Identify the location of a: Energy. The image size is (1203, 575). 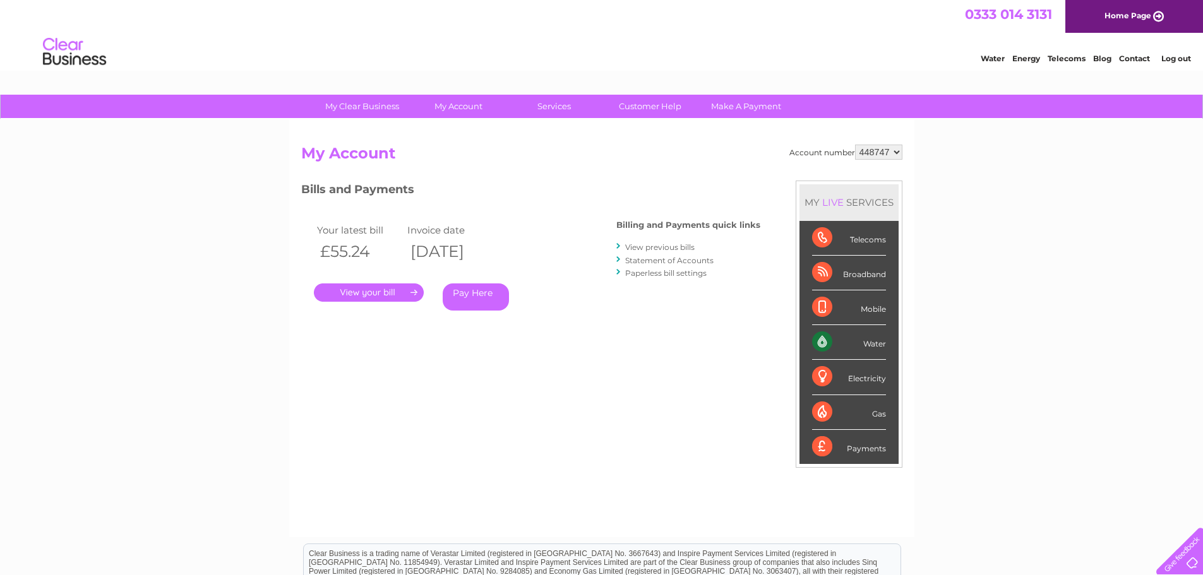
(1026, 58).